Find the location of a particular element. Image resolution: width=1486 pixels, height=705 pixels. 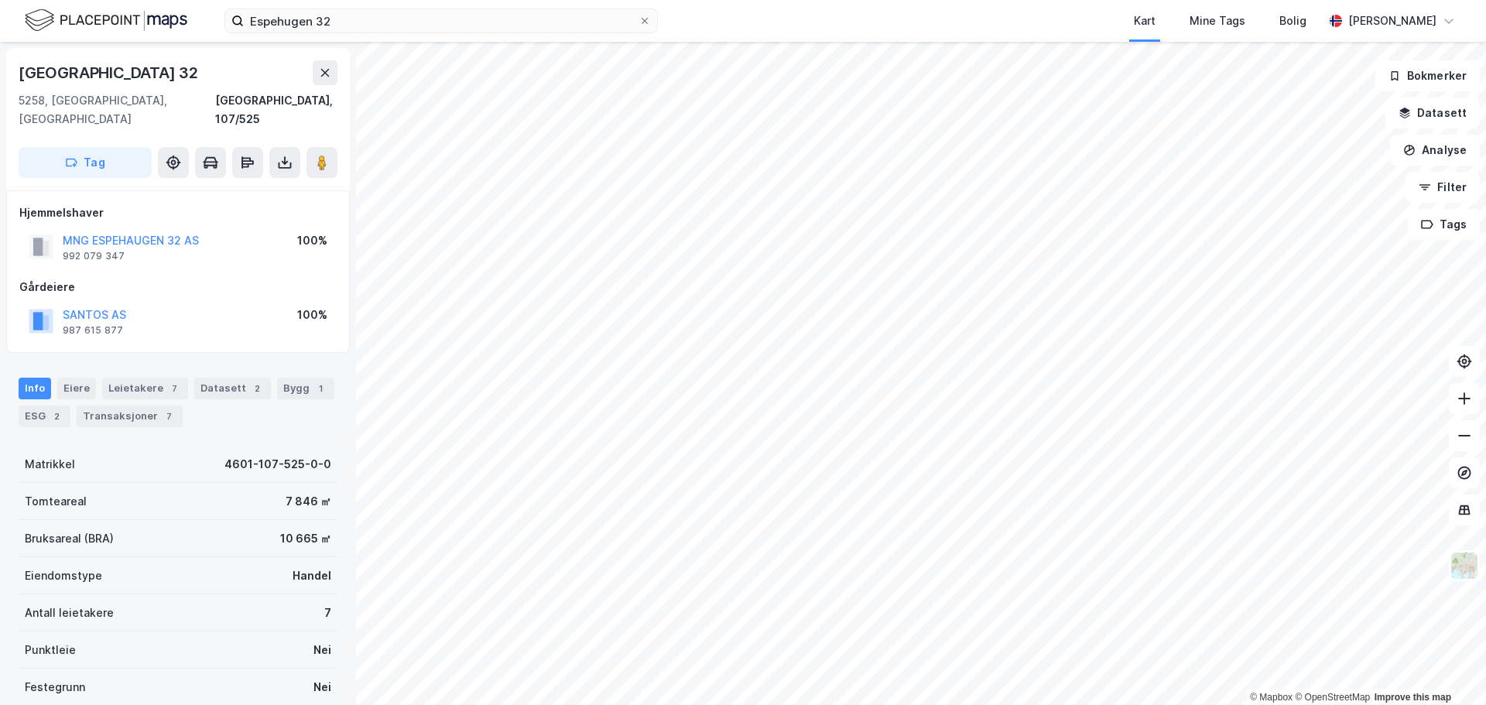

div: Leietakere is located at coordinates (145, 389).